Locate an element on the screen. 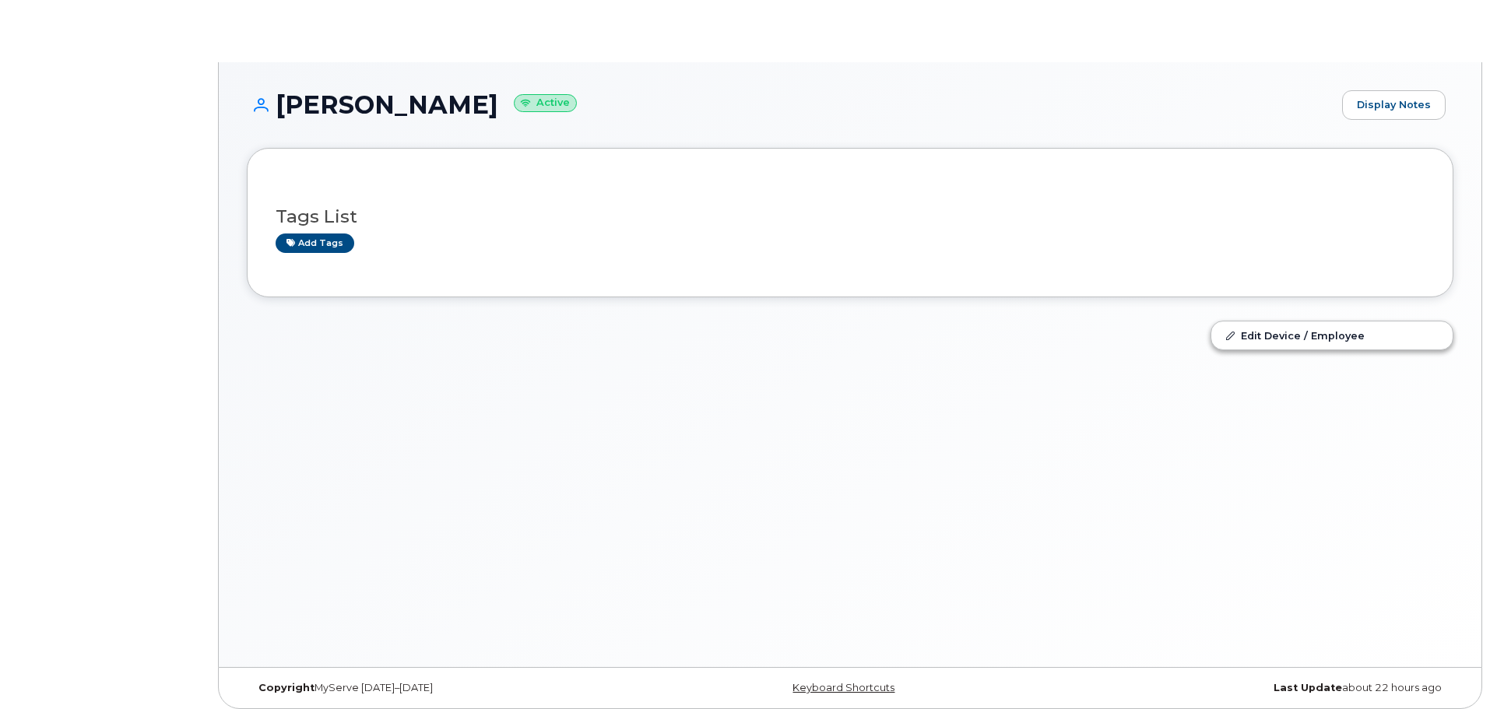  a: Add tags is located at coordinates (314, 243).